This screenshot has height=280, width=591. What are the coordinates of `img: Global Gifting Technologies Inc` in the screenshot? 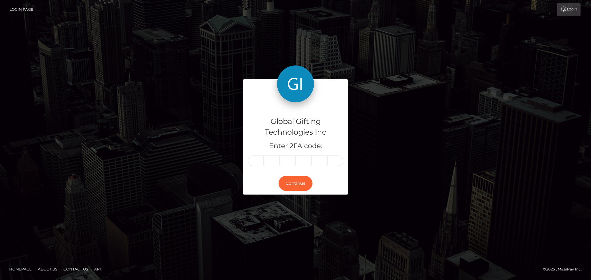 It's located at (295, 84).